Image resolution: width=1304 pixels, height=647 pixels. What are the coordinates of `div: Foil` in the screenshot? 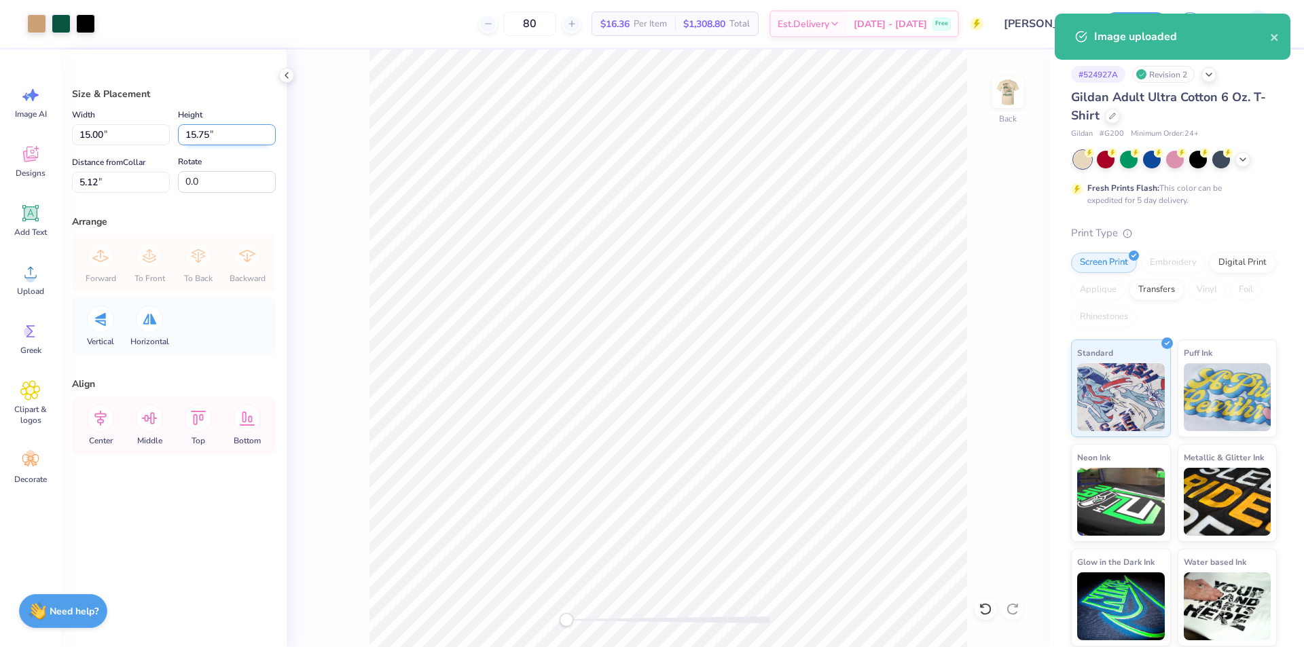 It's located at (1246, 290).